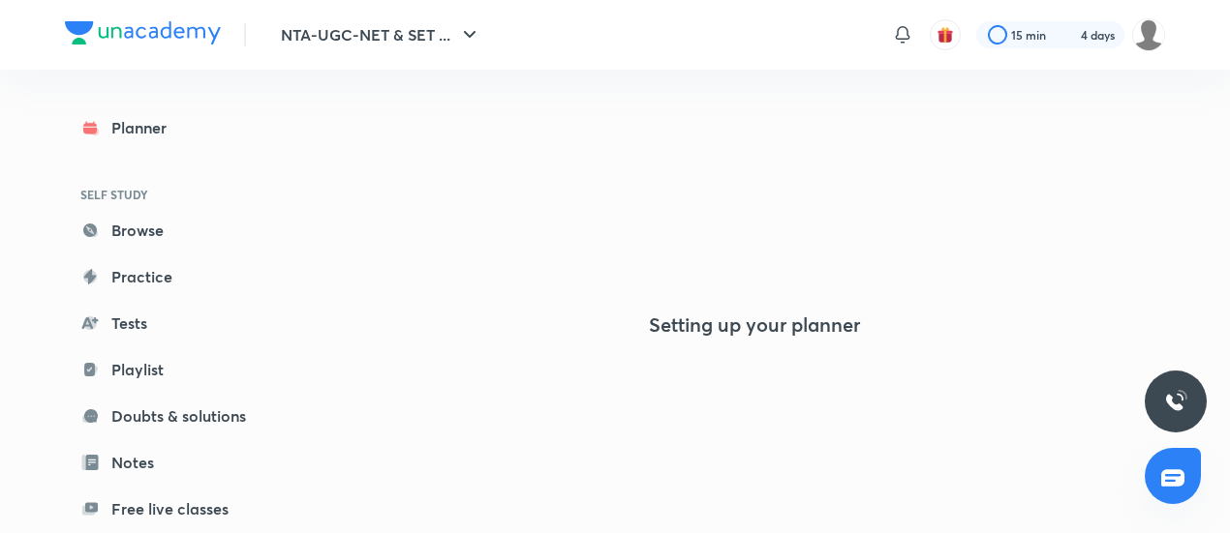 The width and height of the screenshot is (1230, 533). What do you see at coordinates (754, 325) in the screenshot?
I see `h4: Setting up your planner` at bounding box center [754, 325].